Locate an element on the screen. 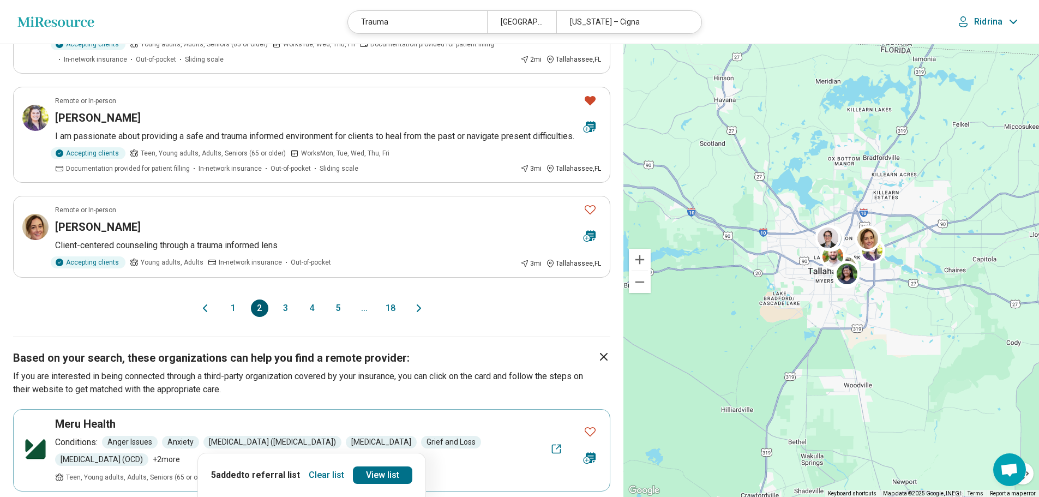 The image size is (1039, 497). span: Documentation provided for patient filling is located at coordinates (128, 168).